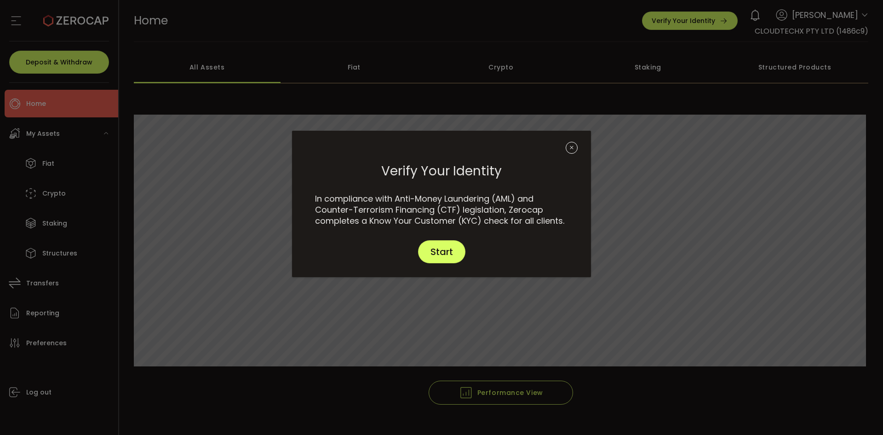 The height and width of the screenshot is (435, 883). I want to click on span: In compliance with Anti-Money Laundering (AML) and Counter-Terrorism Financing (CTF) legislation,..., so click(440, 209).